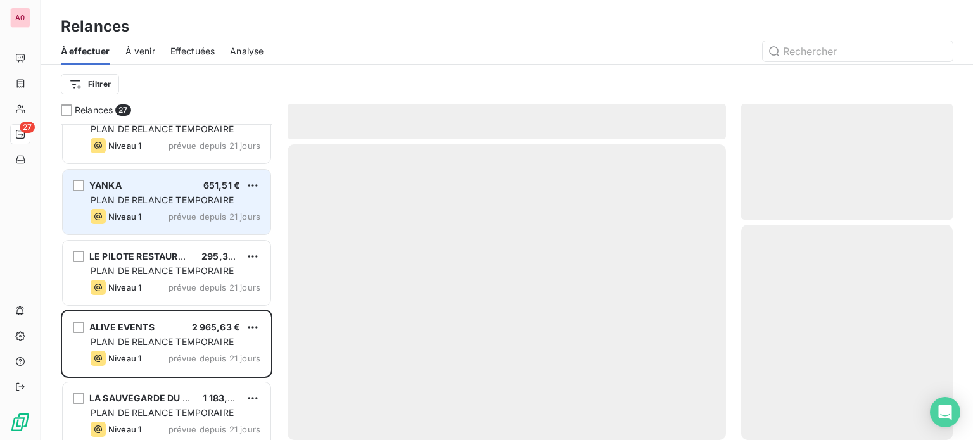  What do you see at coordinates (193, 51) in the screenshot?
I see `span: Effectuées` at bounding box center [193, 51].